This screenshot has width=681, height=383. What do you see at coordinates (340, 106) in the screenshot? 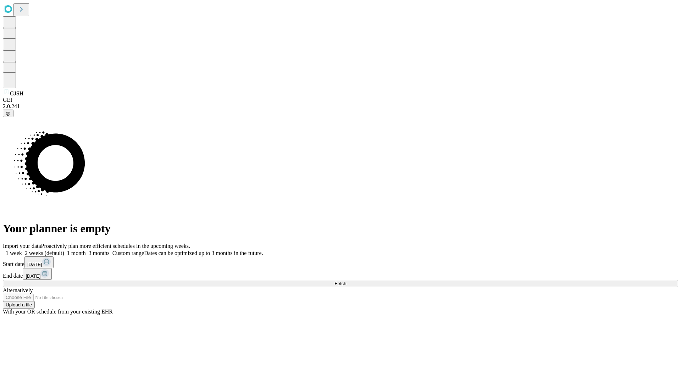
I see `div: 2.0.241` at bounding box center [340, 106].